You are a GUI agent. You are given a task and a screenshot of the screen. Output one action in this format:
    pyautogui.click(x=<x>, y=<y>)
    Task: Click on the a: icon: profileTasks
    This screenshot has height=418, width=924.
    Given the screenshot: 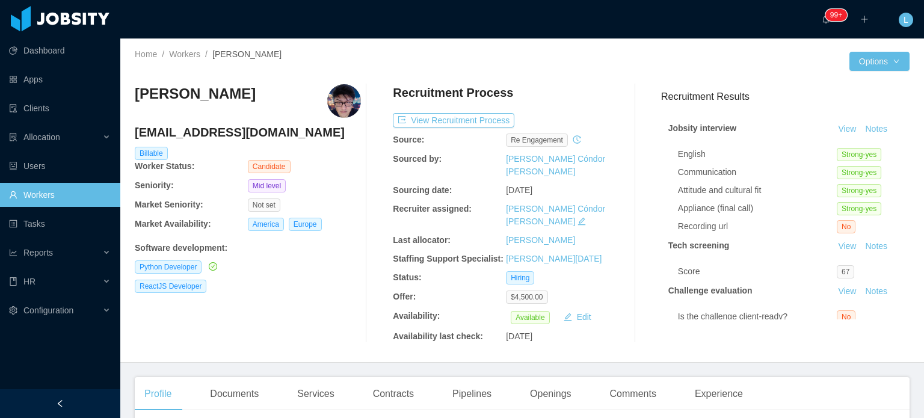 What is the action you would take?
    pyautogui.click(x=60, y=224)
    